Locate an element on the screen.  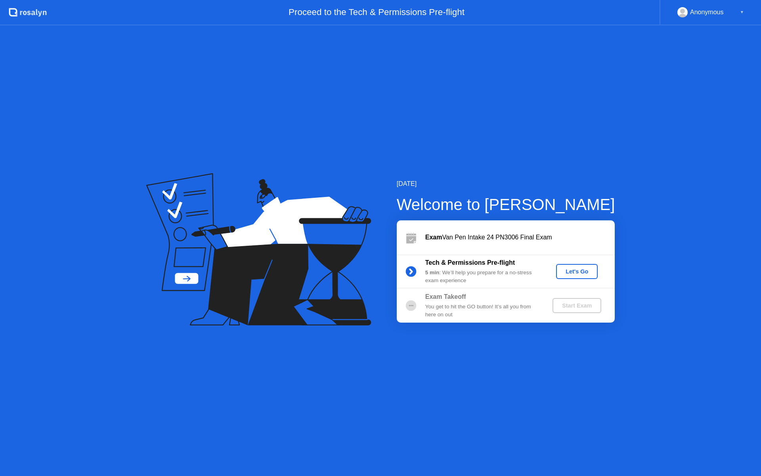
div: : We’ll help you prepare for a no-stress exam experience is located at coordinates (483, 277).